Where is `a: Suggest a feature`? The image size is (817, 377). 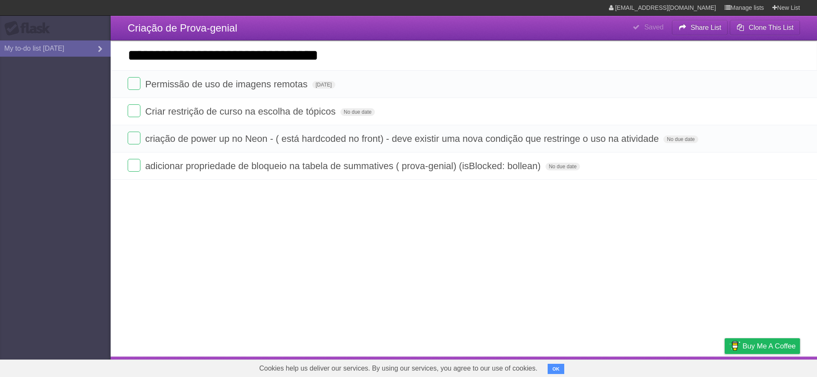 a: Suggest a feature is located at coordinates (773, 366).